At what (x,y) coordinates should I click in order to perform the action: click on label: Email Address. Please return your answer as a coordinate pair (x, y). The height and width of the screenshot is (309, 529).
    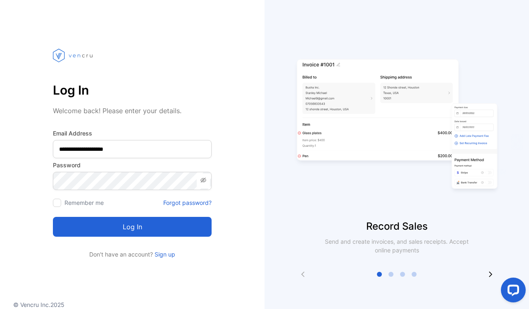
    Looking at the image, I should click on (132, 133).